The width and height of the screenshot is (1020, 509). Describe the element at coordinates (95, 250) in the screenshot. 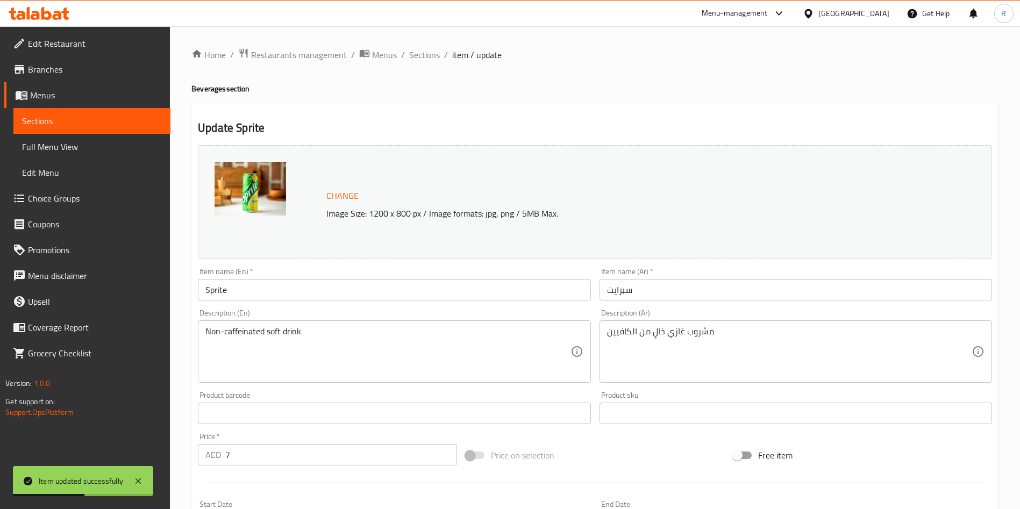

I see `span: Promotions` at that location.